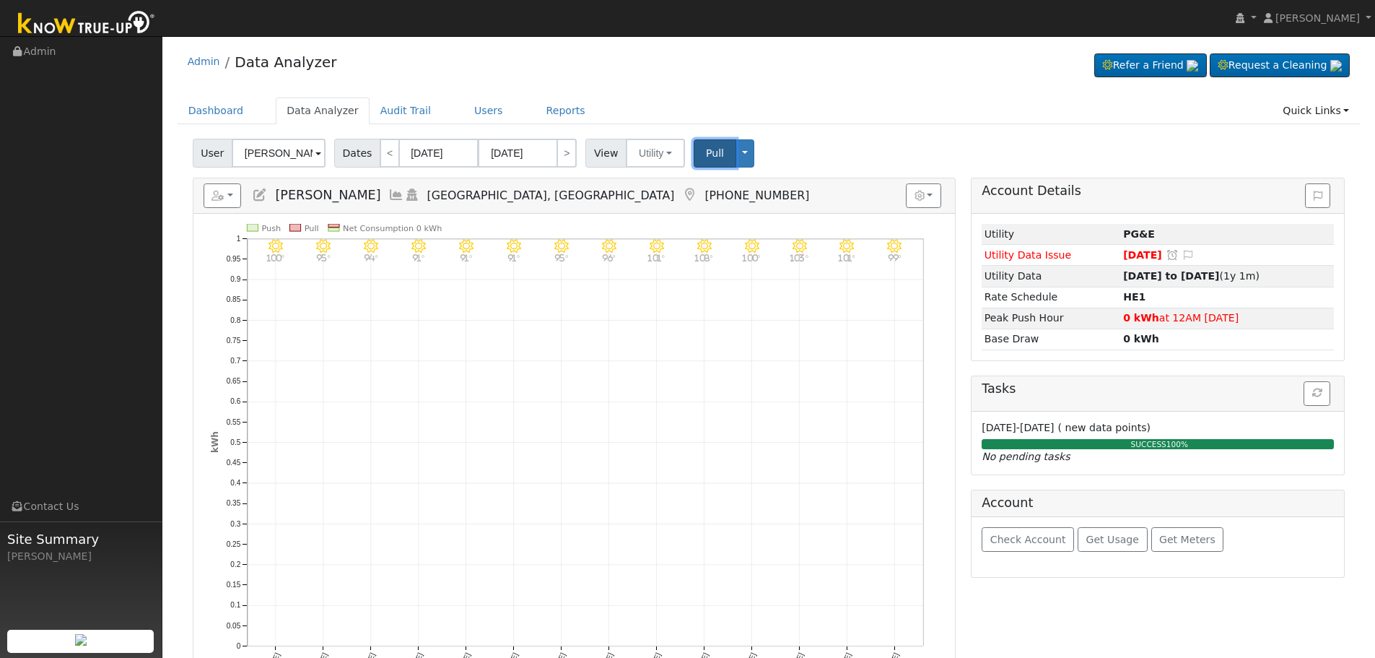  Describe the element at coordinates (1051, 318) in the screenshot. I see `td: Peak Push Hour` at that location.